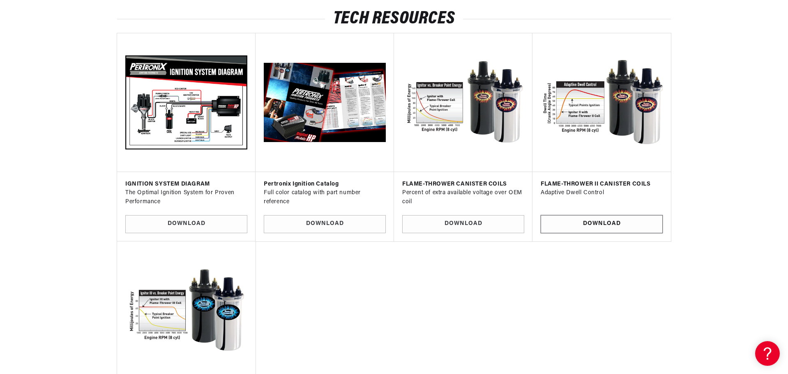 Image resolution: width=788 pixels, height=374 pixels. Describe the element at coordinates (463, 102) in the screenshot. I see `img: FLAME-THROWER CANISTER COILS` at that location.